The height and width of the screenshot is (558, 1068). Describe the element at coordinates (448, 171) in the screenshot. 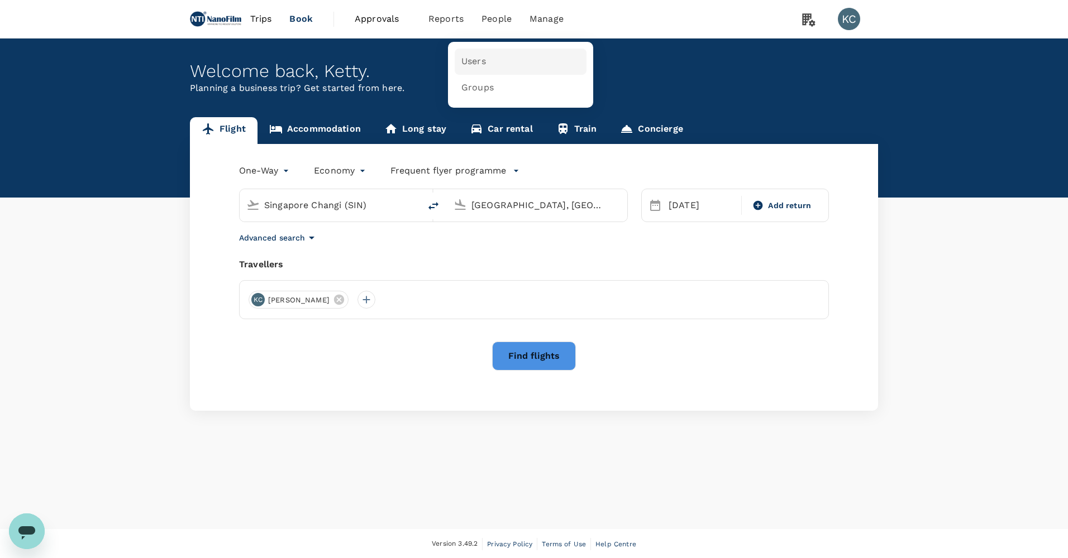

I see `p: Frequent flyer programme` at that location.